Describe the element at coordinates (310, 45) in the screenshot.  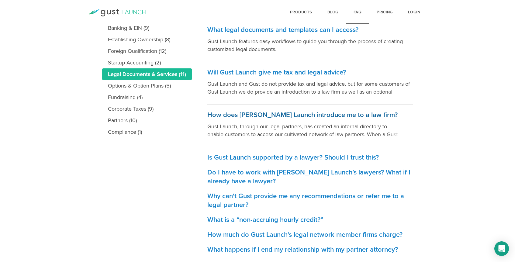
I see `p: Gust Launch features easy workflows to guide you through the process of creating customized legal...` at that location.